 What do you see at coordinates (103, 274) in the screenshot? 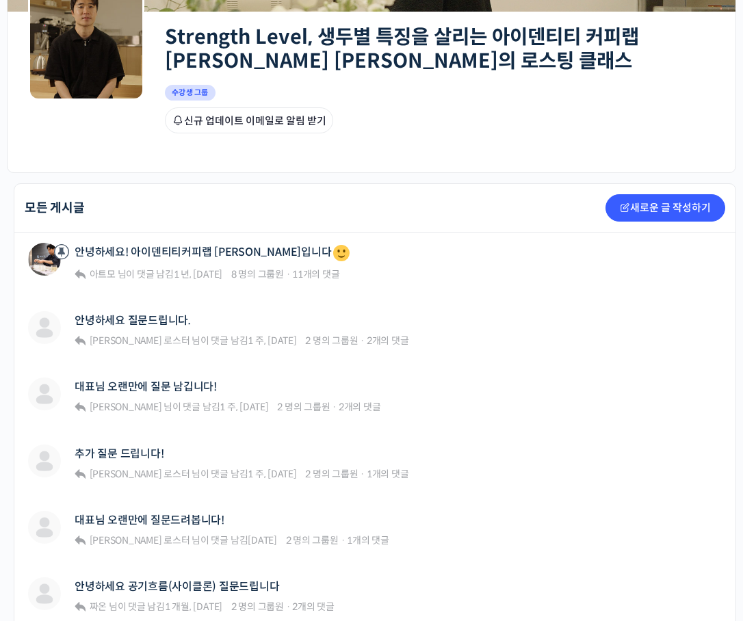
I see `span: 아트모` at bounding box center [103, 274].